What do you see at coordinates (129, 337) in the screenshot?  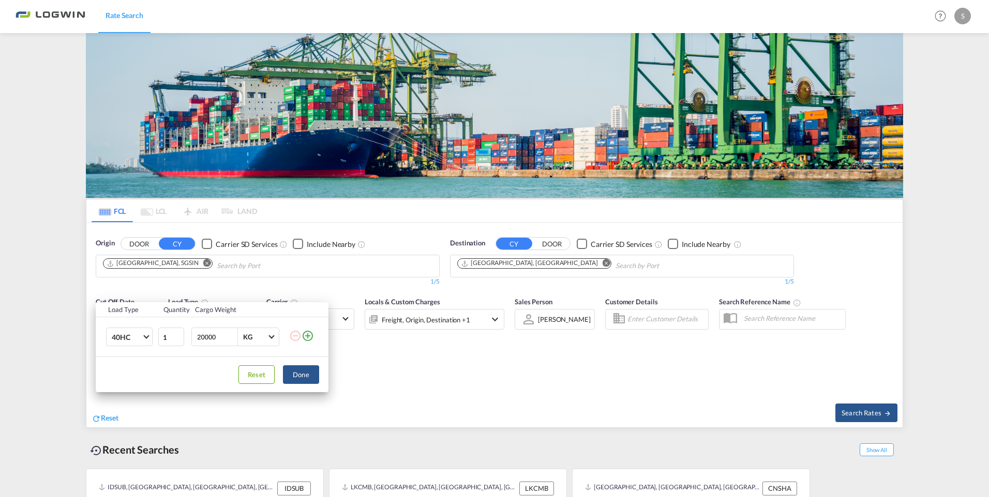 I see `md-select: Choose: 40HC` at bounding box center [129, 337].